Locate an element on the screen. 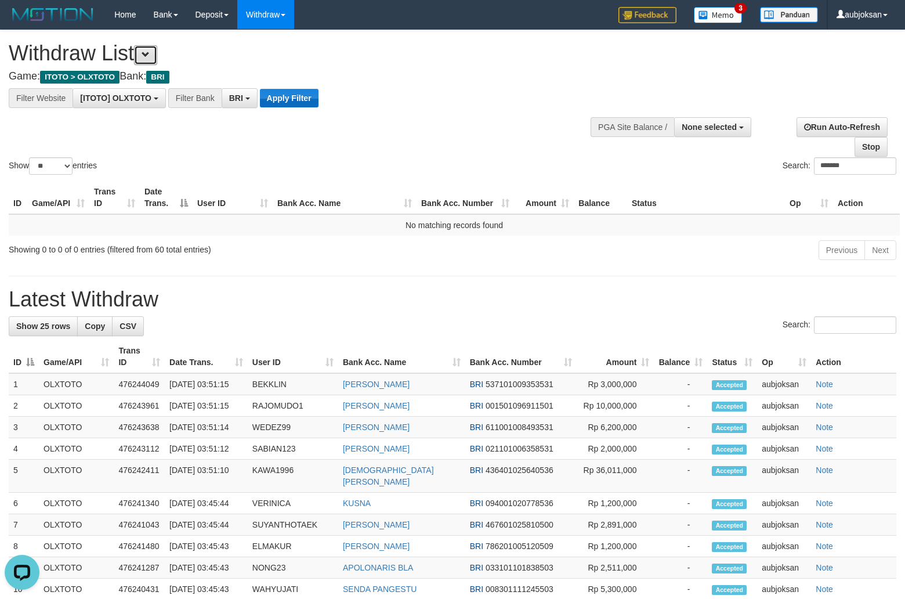 This screenshot has height=599, width=905. td: 476241287 is located at coordinates (139, 567).